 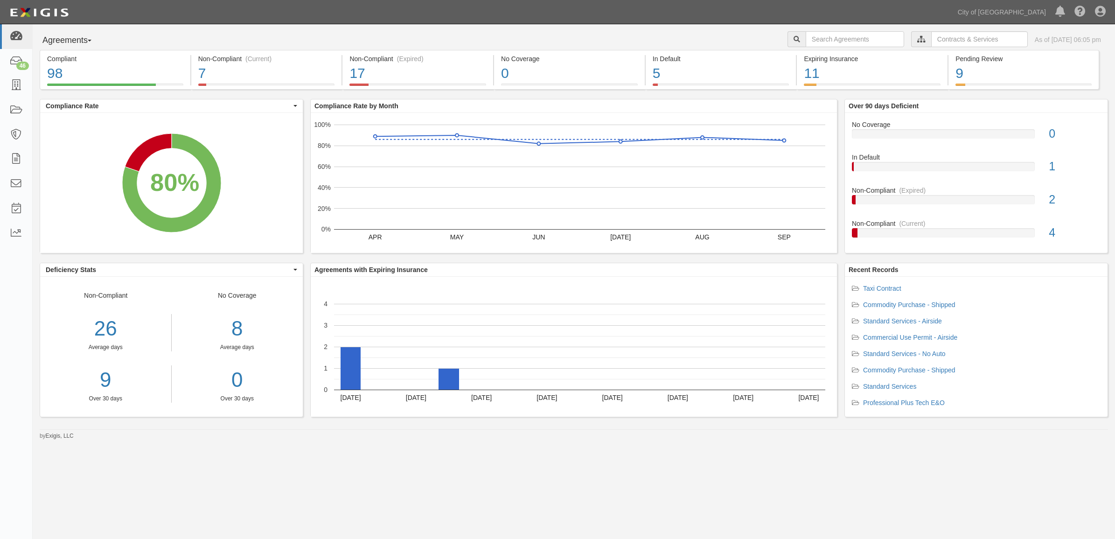 What do you see at coordinates (237, 328) in the screenshot?
I see `div: 8` at bounding box center [237, 328].